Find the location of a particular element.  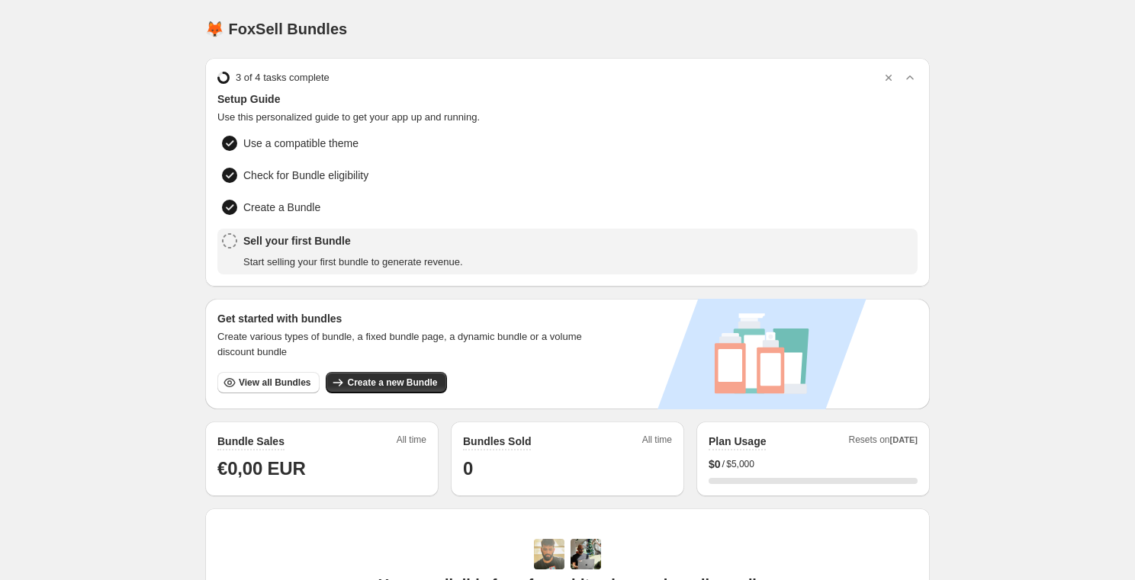

span: Use a compatible theme is located at coordinates (300, 143).